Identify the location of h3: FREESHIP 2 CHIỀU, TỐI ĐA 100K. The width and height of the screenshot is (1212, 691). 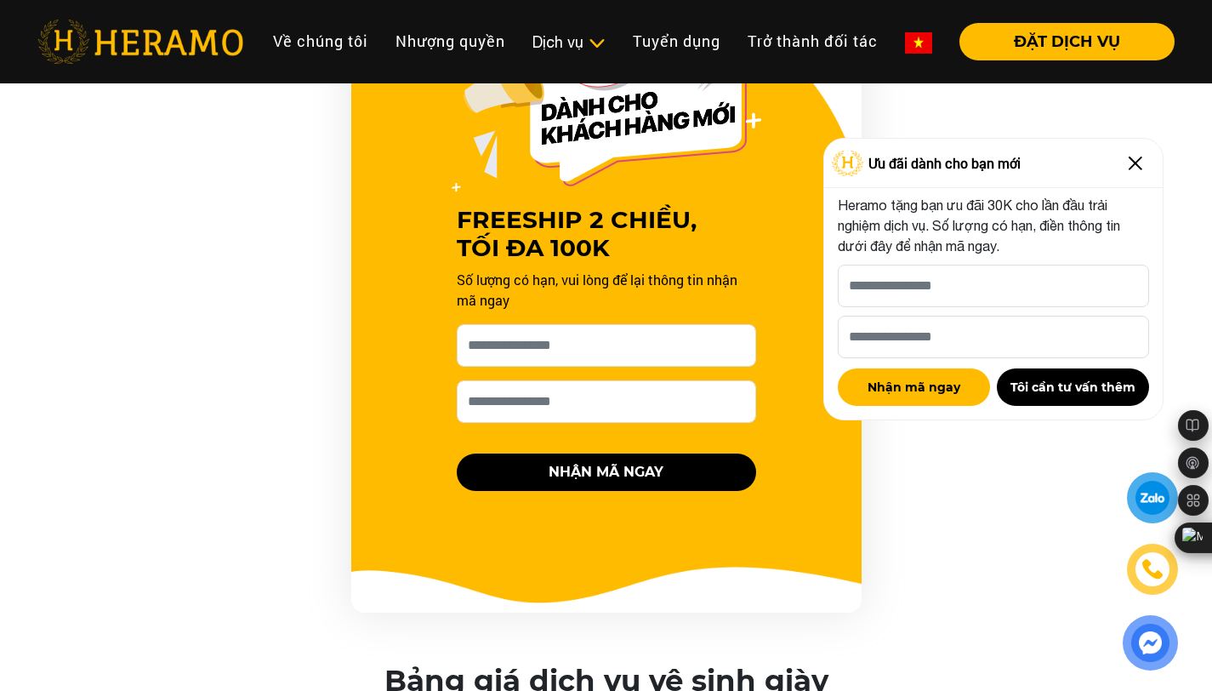
(607, 234).